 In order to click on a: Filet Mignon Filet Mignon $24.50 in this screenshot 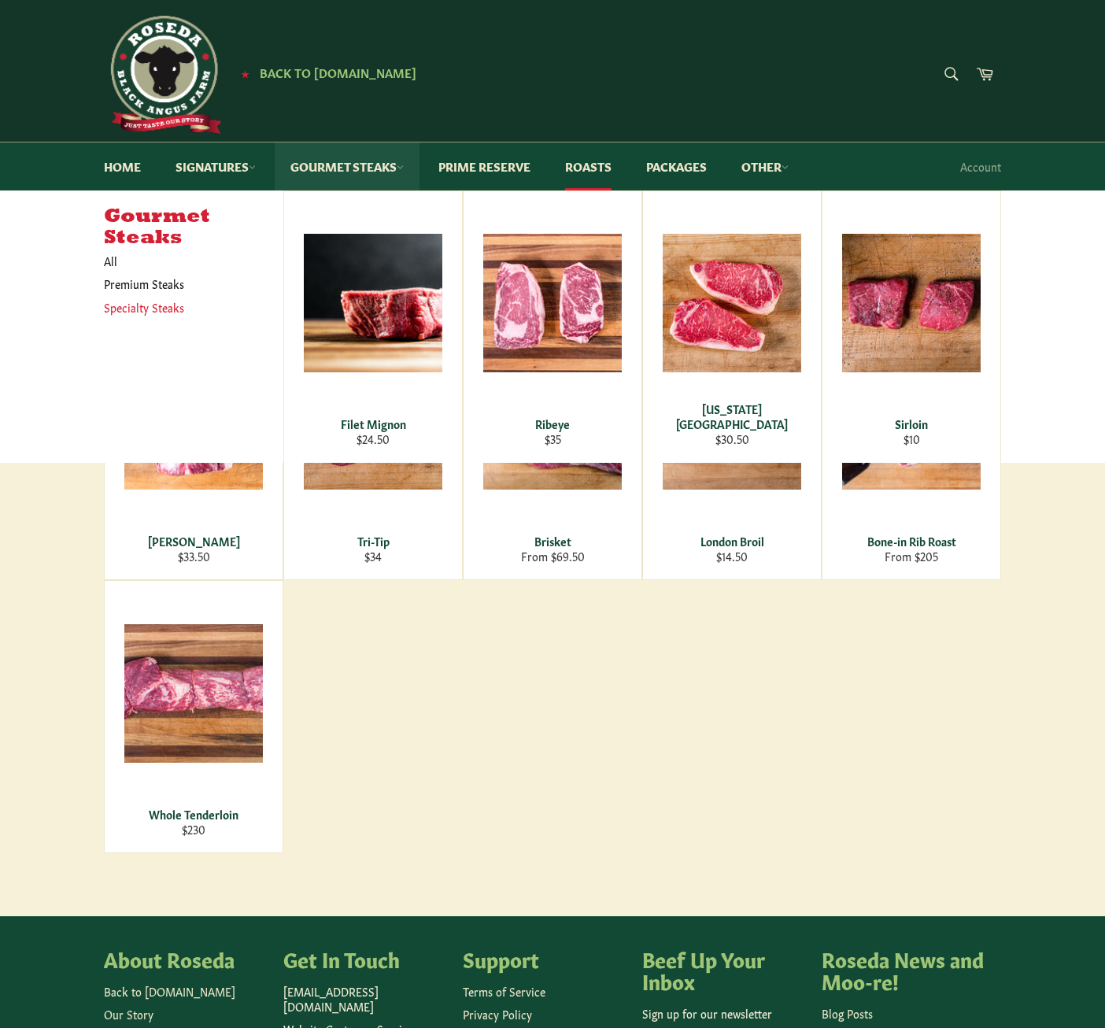, I will do `click(373, 327)`.